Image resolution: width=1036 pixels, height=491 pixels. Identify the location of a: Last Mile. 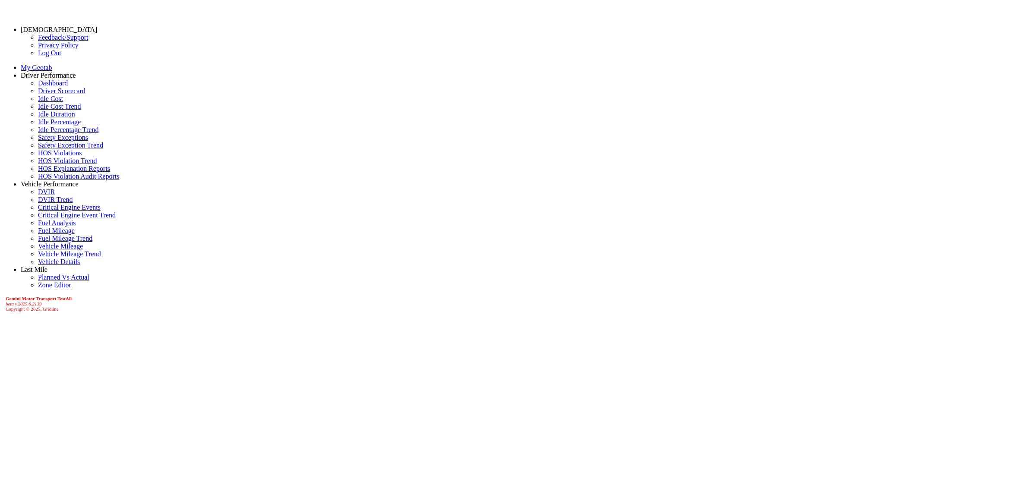
(34, 269).